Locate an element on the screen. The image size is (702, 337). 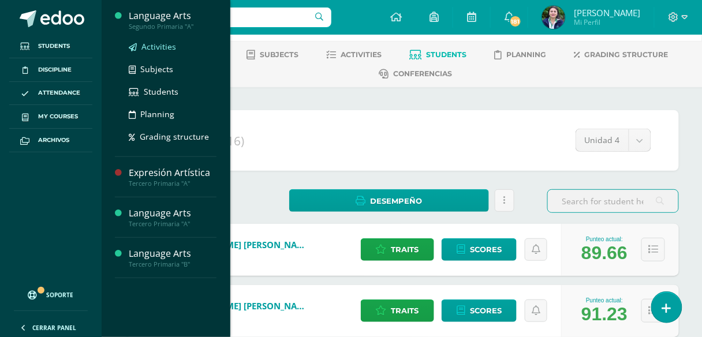
span: 1252023 is located at coordinates (242, 316).